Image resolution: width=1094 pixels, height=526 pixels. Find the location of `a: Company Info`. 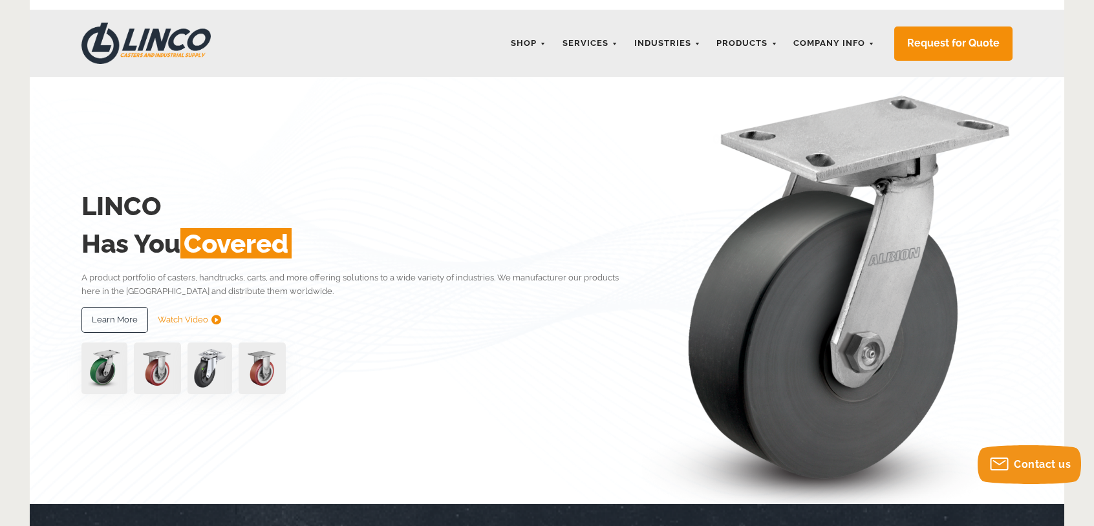

a: Company Info is located at coordinates (834, 43).